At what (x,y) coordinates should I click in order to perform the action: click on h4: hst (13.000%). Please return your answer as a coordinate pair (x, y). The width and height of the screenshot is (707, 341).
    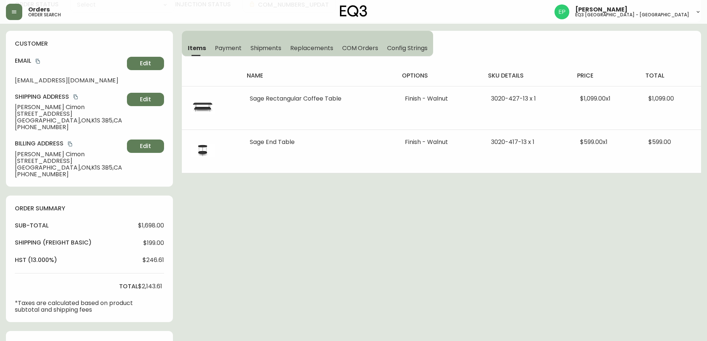
    Looking at the image, I should click on (36, 260).